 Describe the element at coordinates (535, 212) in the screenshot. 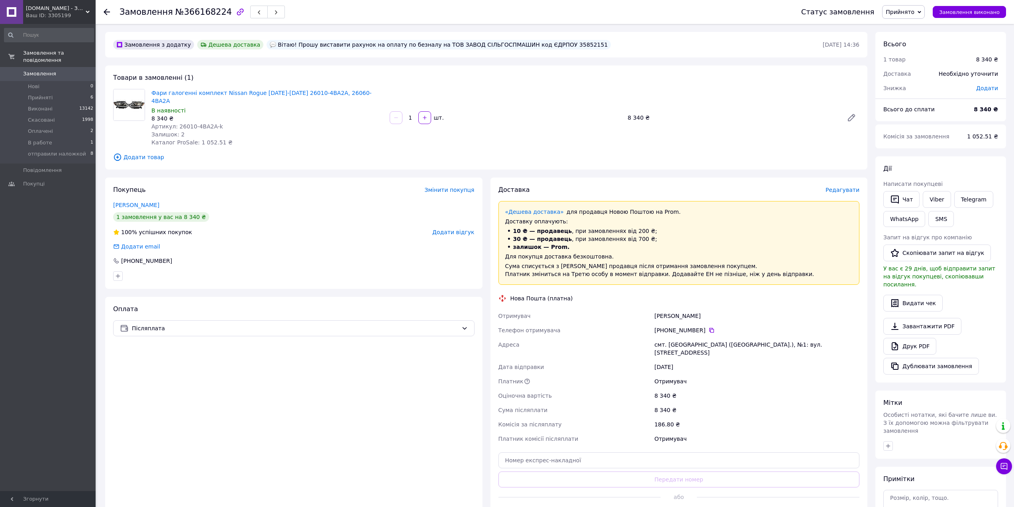

I see `a: «Дешева доставка»` at that location.